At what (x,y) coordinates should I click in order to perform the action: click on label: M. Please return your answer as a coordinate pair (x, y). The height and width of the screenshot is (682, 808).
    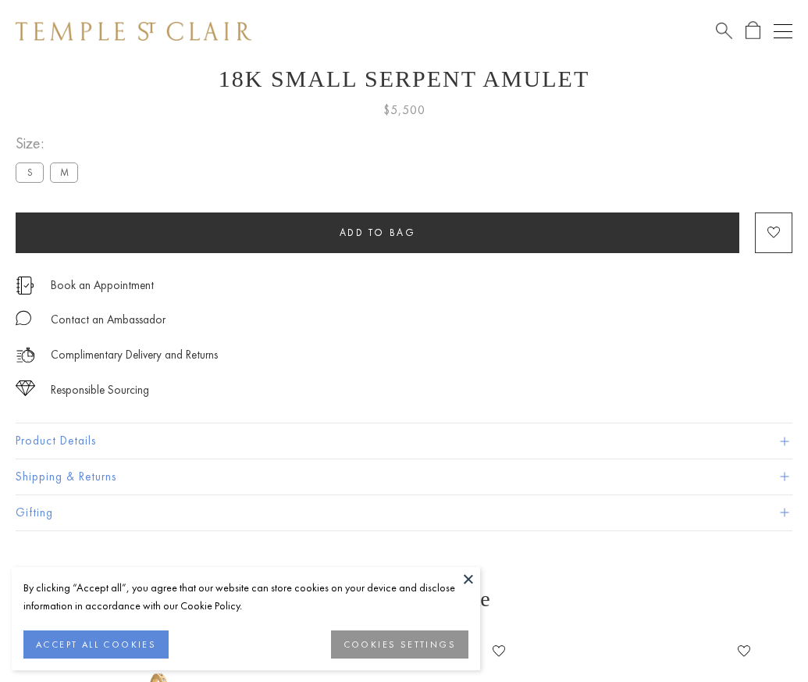
    Looking at the image, I should click on (64, 172).